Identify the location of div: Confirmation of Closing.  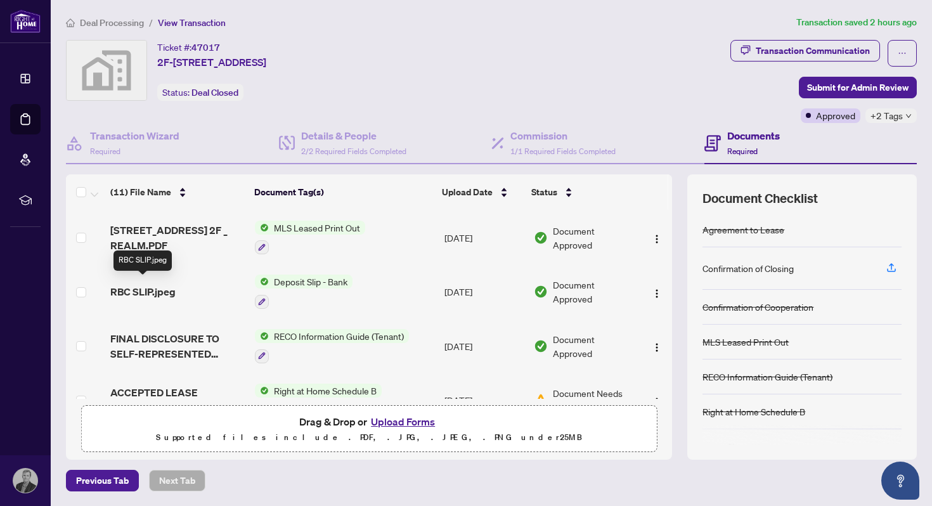
(748, 268).